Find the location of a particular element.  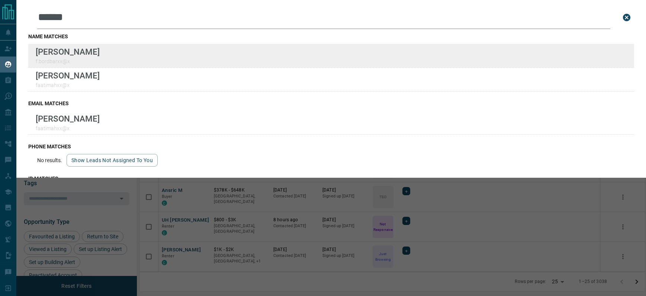

button: show leads not assigned to you is located at coordinates (112, 160).